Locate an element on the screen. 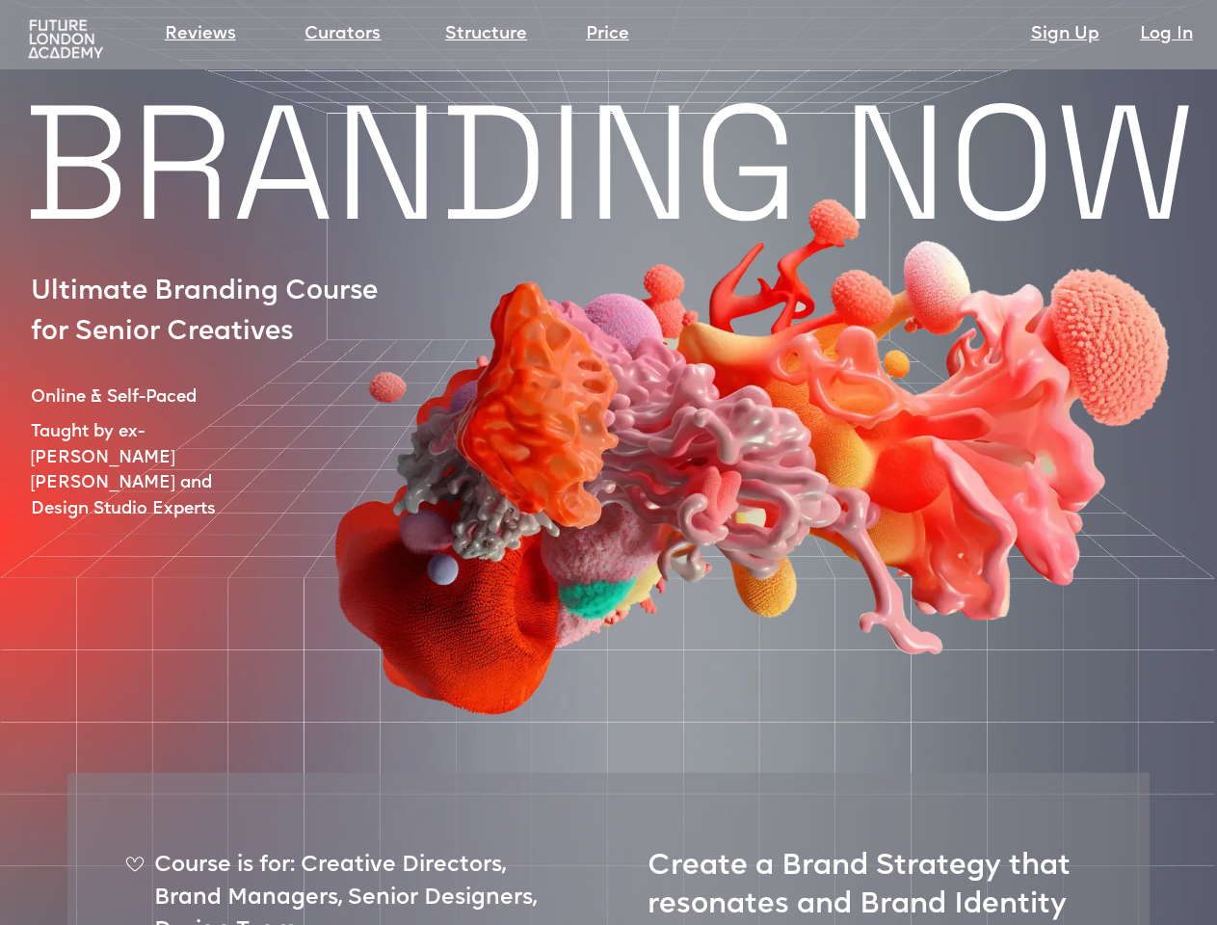 The image size is (1217, 925). a: Sign Up is located at coordinates (1064, 35).